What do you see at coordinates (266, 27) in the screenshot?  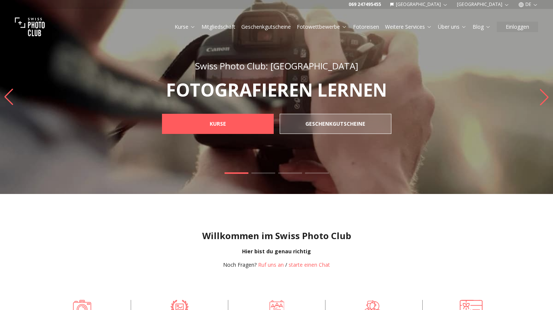 I see `button: Geschenkgutscheine` at bounding box center [266, 27].